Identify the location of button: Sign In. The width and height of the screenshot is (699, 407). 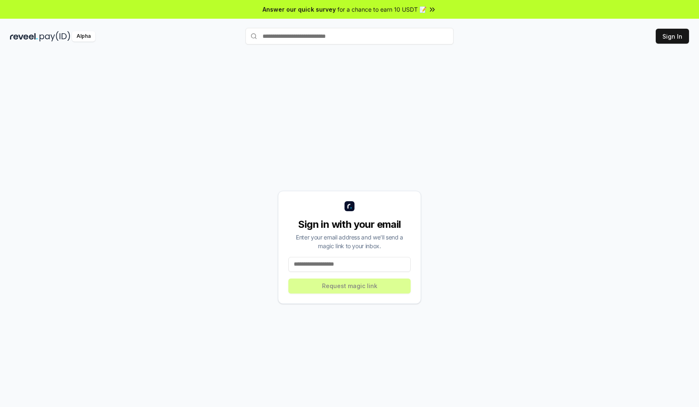
(672, 36).